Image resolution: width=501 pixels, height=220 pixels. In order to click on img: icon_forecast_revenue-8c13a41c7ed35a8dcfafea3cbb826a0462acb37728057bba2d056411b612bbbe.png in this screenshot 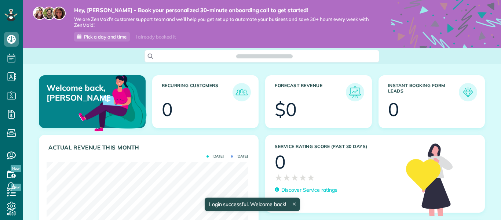, I will do `click(355, 92)`.